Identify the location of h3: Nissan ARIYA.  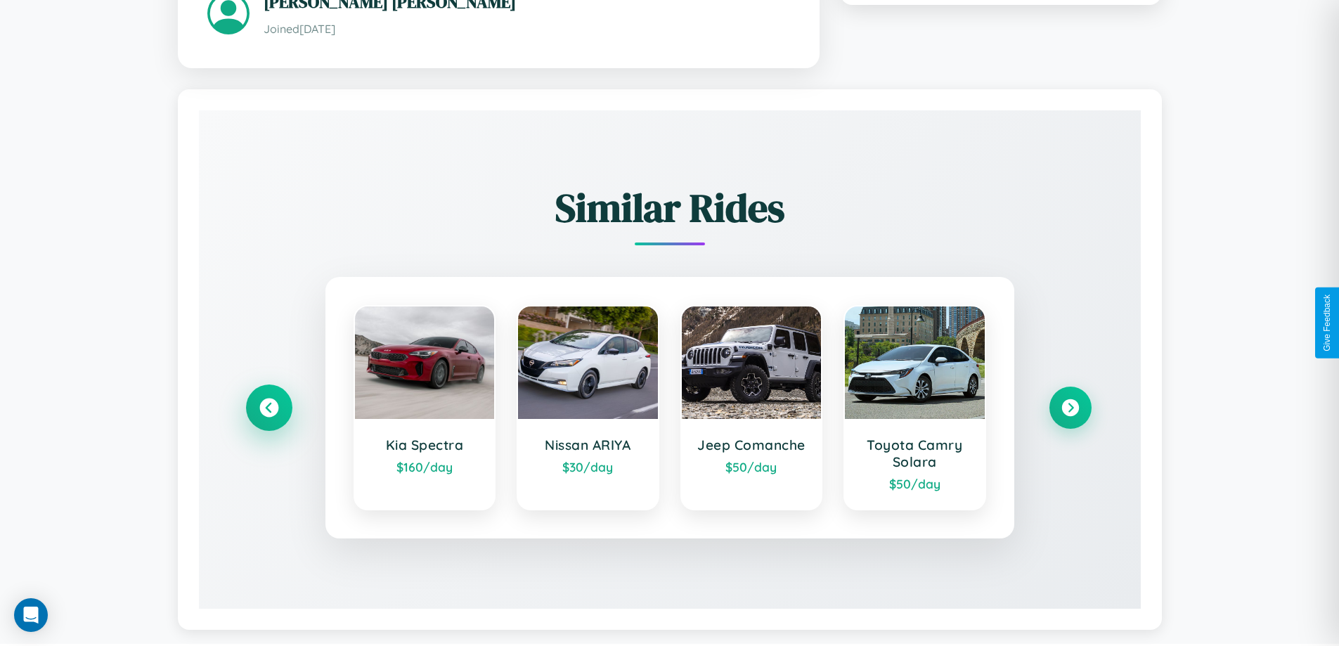
(588, 445).